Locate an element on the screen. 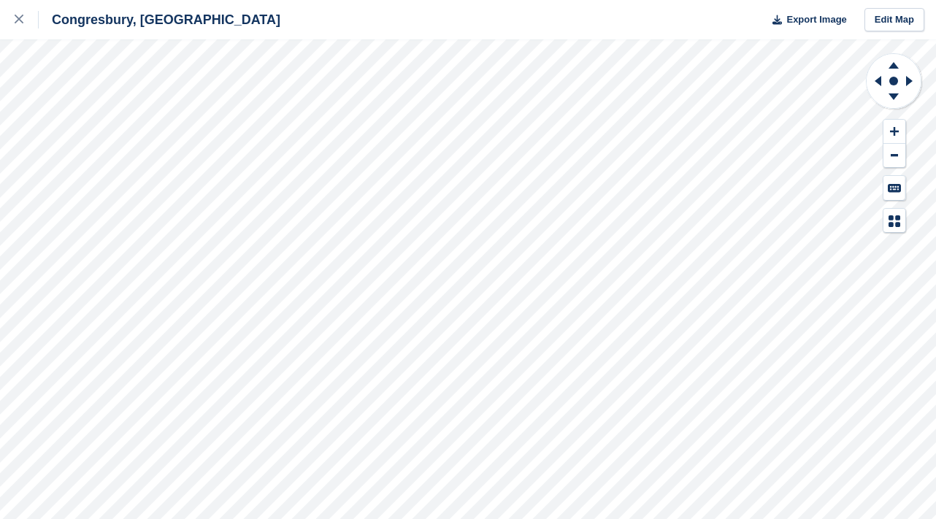 This screenshot has height=519, width=936. button: Zoom In is located at coordinates (894, 131).